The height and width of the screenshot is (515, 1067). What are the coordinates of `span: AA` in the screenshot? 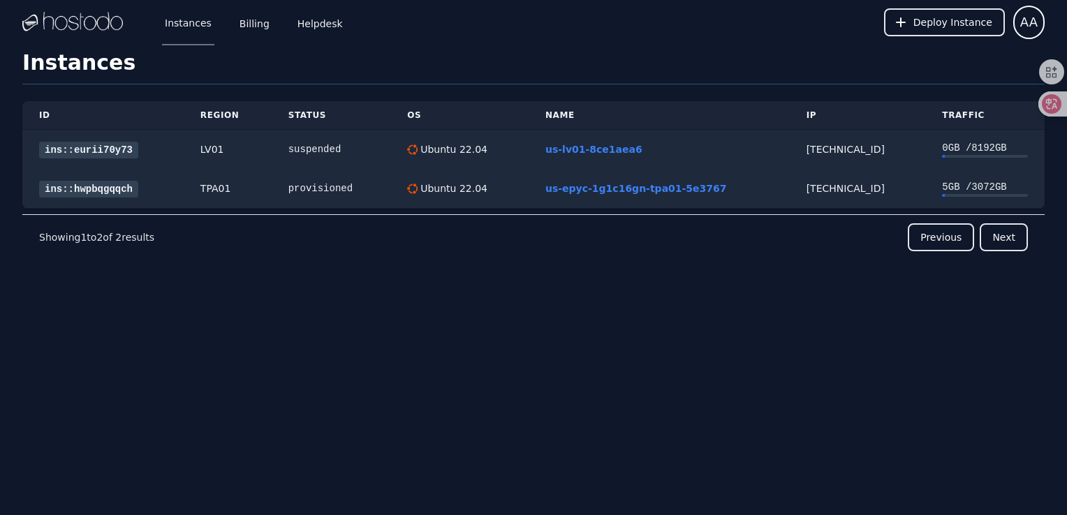 It's located at (1029, 22).